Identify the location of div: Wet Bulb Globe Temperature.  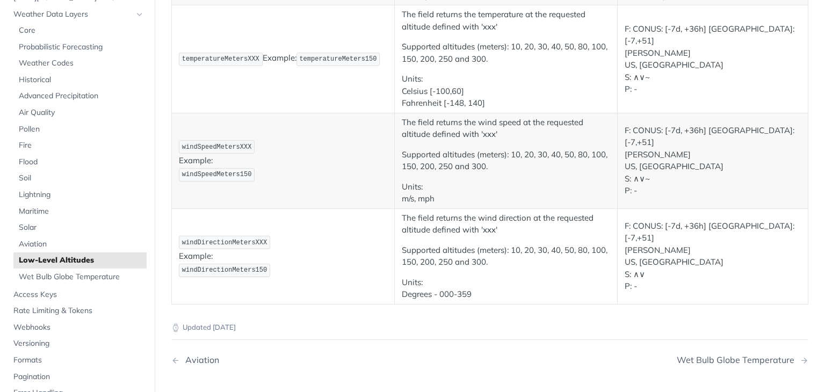
(738, 360).